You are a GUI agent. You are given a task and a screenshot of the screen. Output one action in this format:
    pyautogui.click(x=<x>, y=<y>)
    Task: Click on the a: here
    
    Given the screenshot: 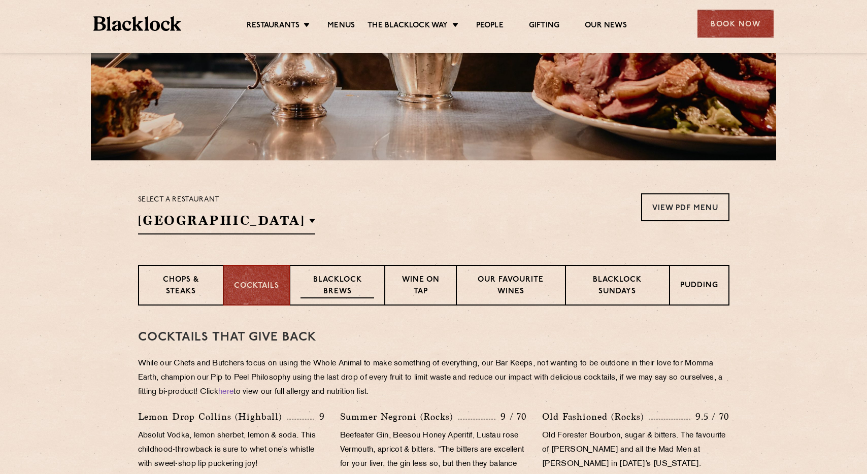 What is the action you would take?
    pyautogui.click(x=226, y=392)
    